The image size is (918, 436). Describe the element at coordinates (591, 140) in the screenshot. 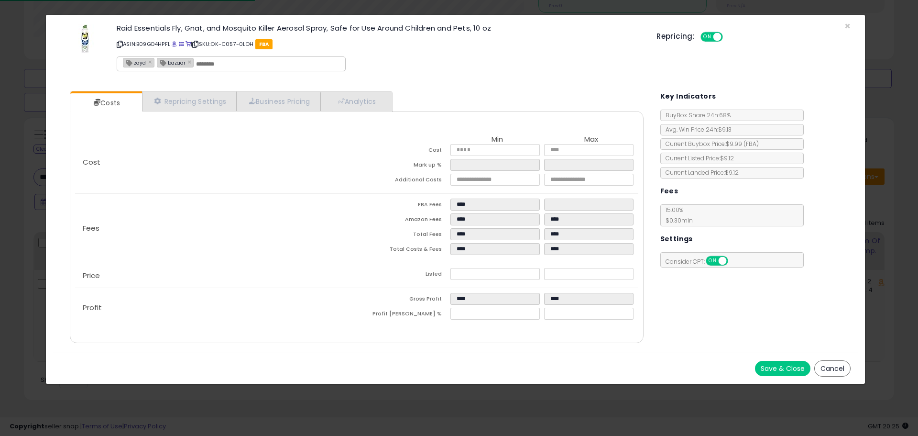

I see `th: Max` at that location.